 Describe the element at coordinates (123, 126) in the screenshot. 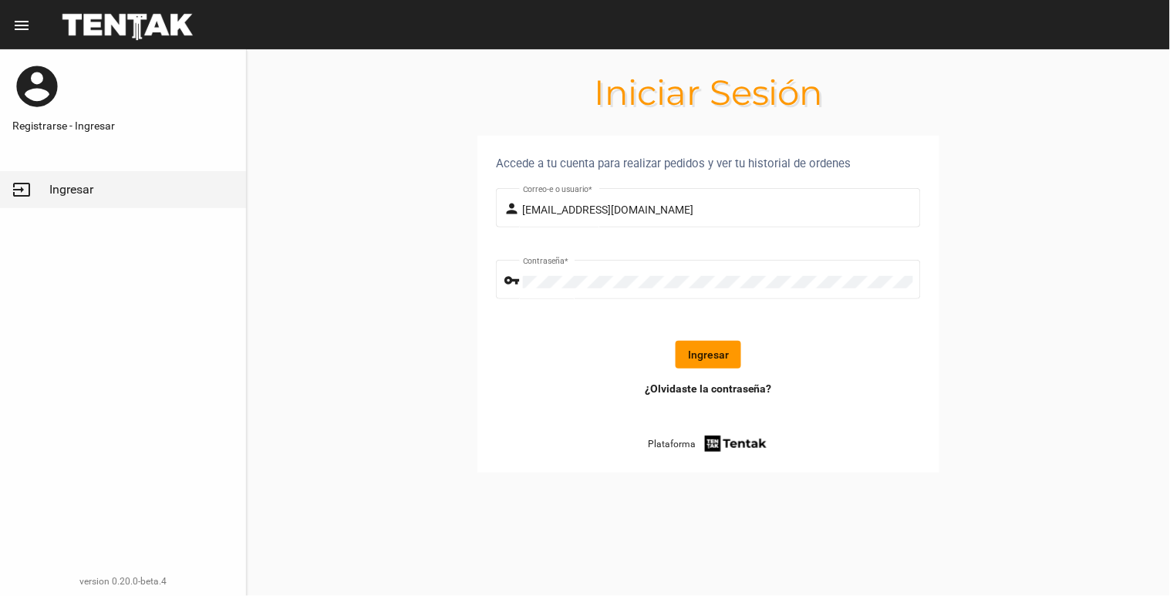

I see `a: Registrarse - Ingresar` at that location.